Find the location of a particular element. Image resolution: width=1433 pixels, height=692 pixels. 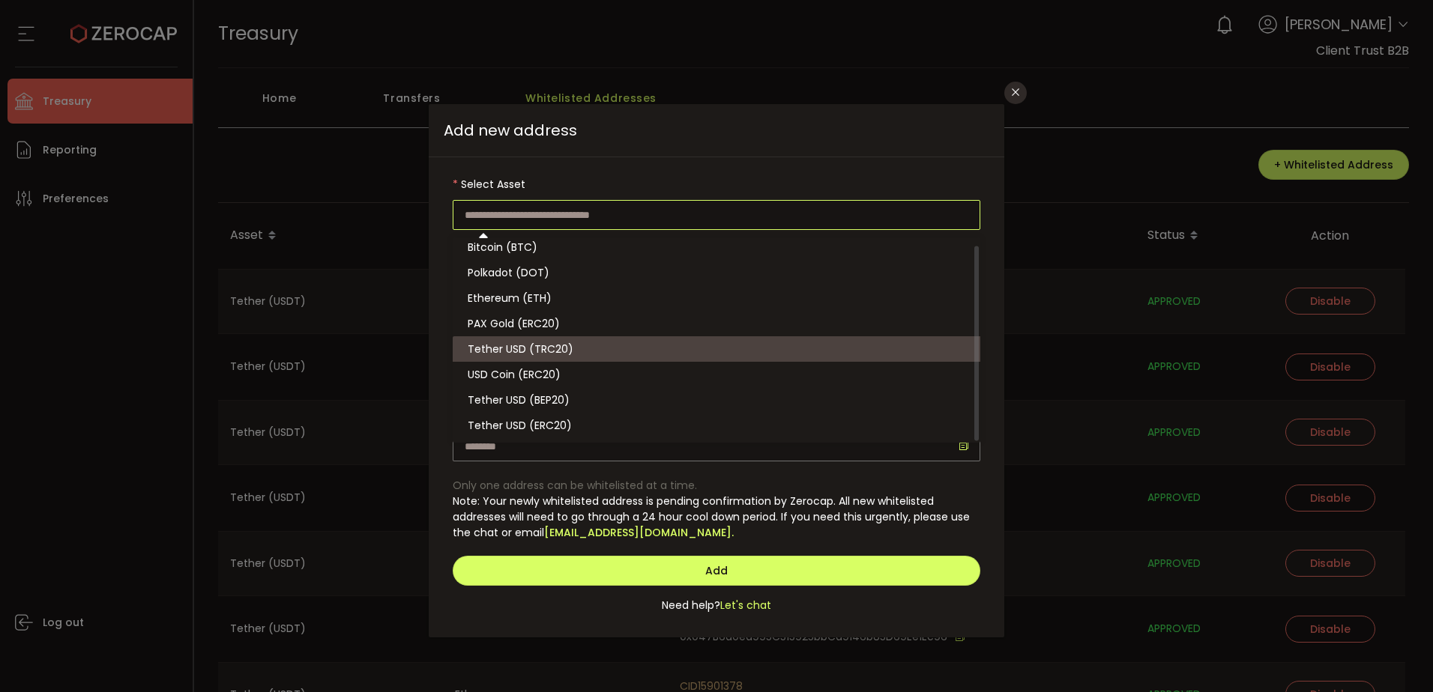

span: Tether USD (ERC20) is located at coordinates (519, 426).